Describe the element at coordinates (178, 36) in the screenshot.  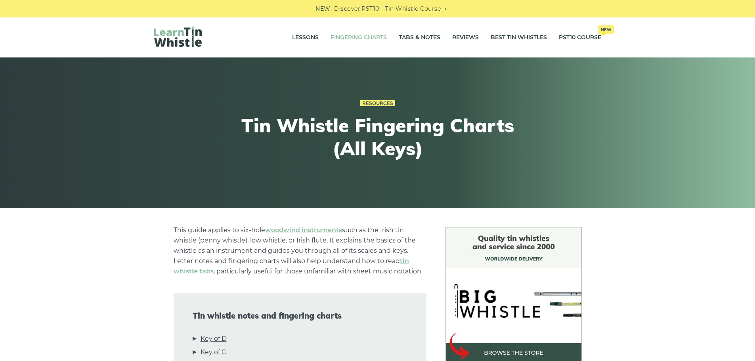
I see `img: LearnTinWhistle.com` at that location.